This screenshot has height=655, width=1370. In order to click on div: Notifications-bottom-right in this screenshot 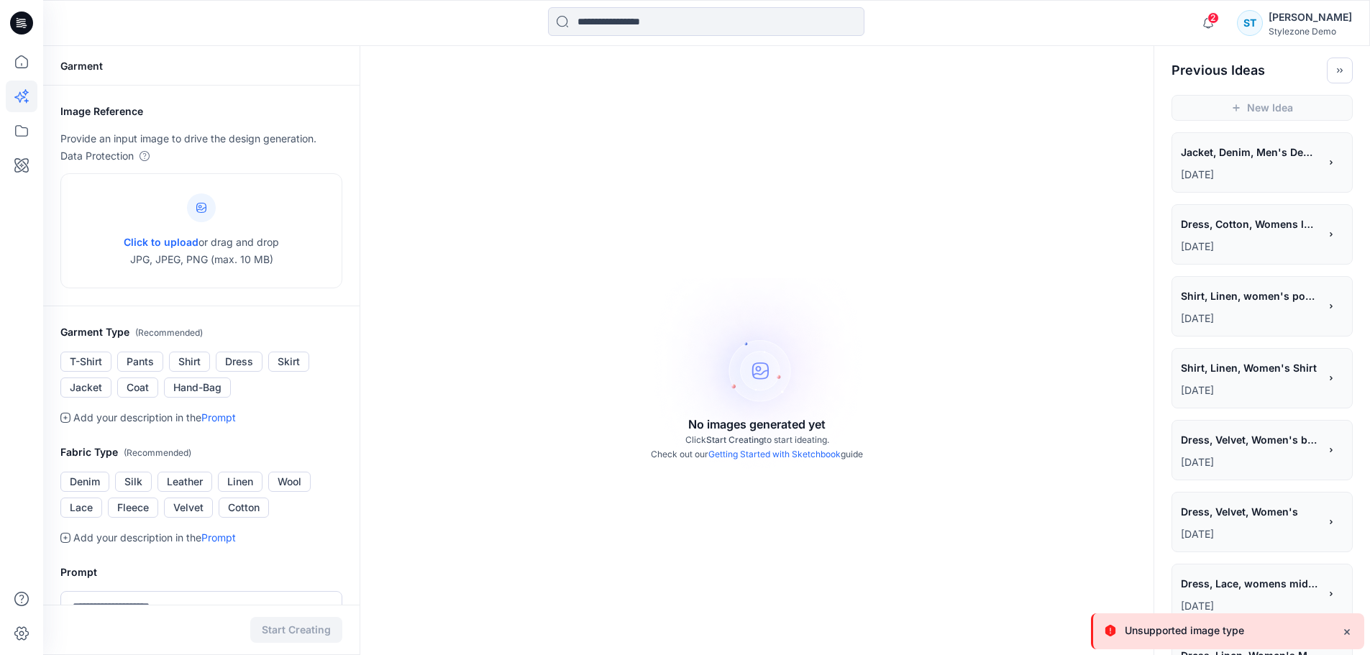, I will do `click(1228, 631)`.